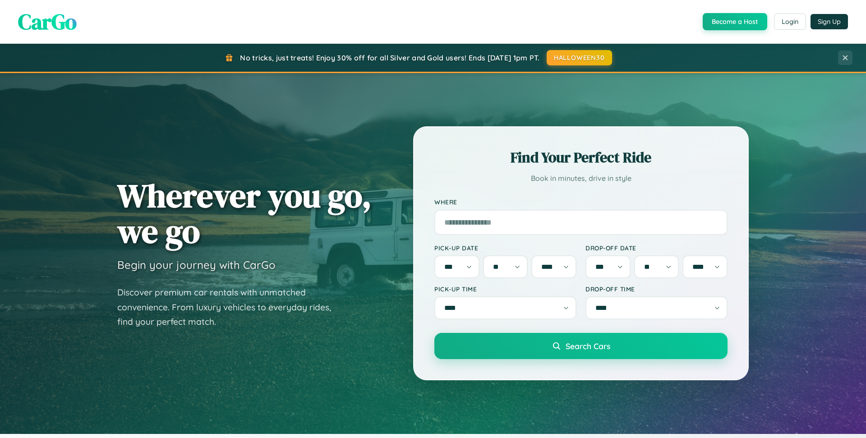 Image resolution: width=866 pixels, height=438 pixels. Describe the element at coordinates (829, 22) in the screenshot. I see `button: Sign Up` at that location.